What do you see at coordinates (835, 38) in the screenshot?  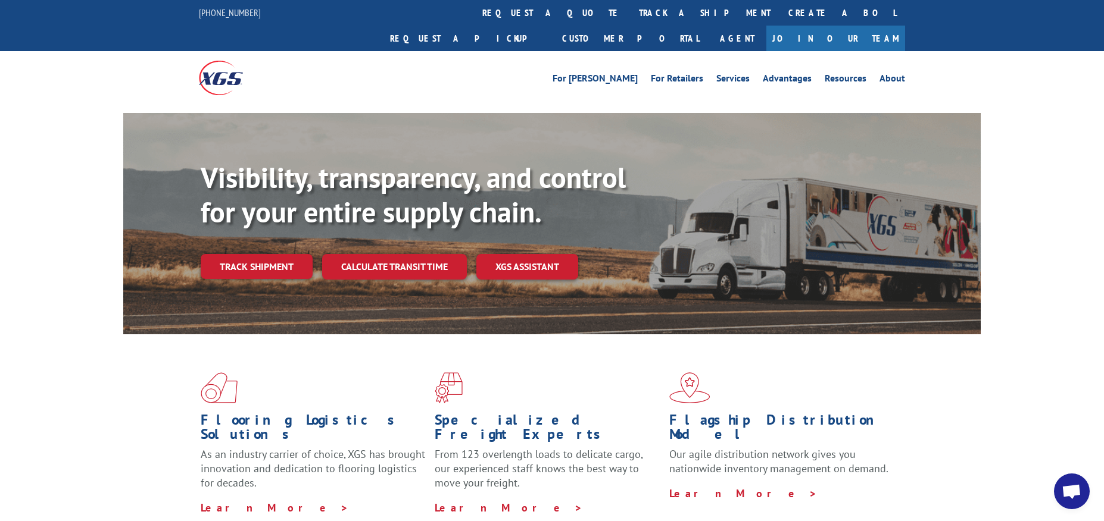 I see `a: Join Our Team` at bounding box center [835, 38].